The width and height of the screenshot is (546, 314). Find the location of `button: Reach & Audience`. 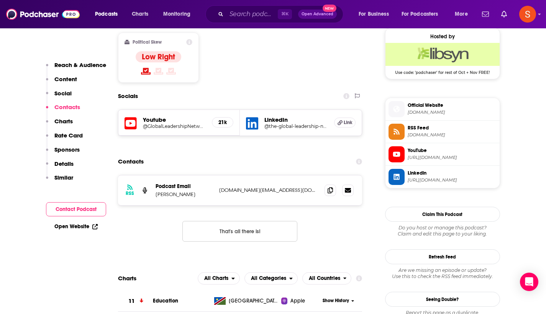

button: Reach & Audience is located at coordinates (76, 68).